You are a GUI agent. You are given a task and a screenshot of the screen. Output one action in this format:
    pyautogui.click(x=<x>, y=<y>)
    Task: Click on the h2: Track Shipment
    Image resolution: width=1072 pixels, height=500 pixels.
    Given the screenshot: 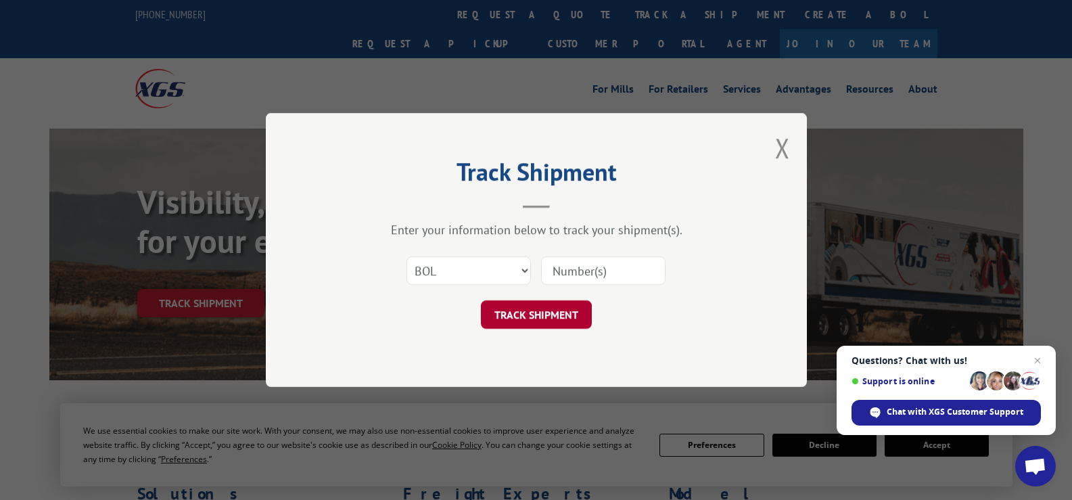 What is the action you would take?
    pyautogui.click(x=537, y=175)
    